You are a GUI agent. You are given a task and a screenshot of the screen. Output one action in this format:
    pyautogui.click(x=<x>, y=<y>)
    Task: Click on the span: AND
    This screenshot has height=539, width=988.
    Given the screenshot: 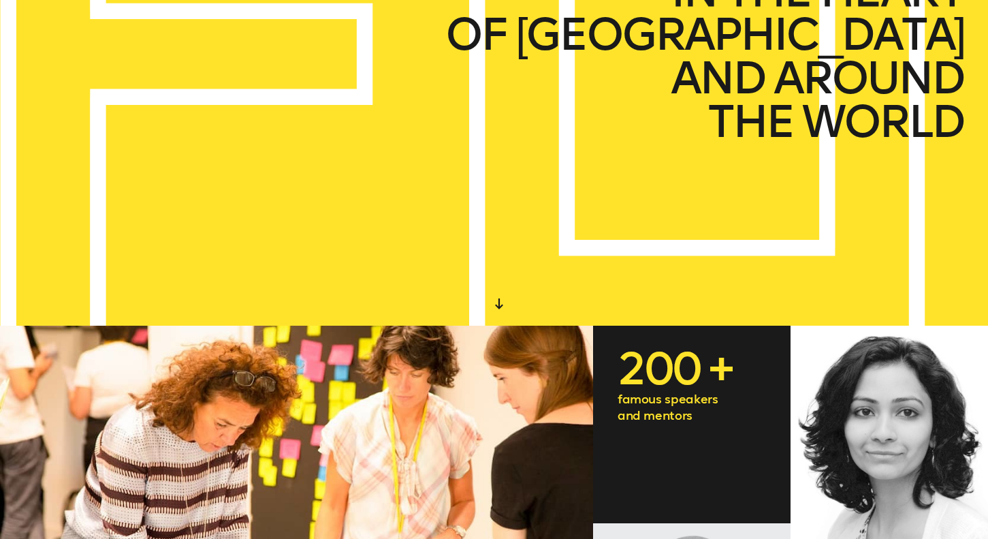 What is the action you would take?
    pyautogui.click(x=717, y=78)
    